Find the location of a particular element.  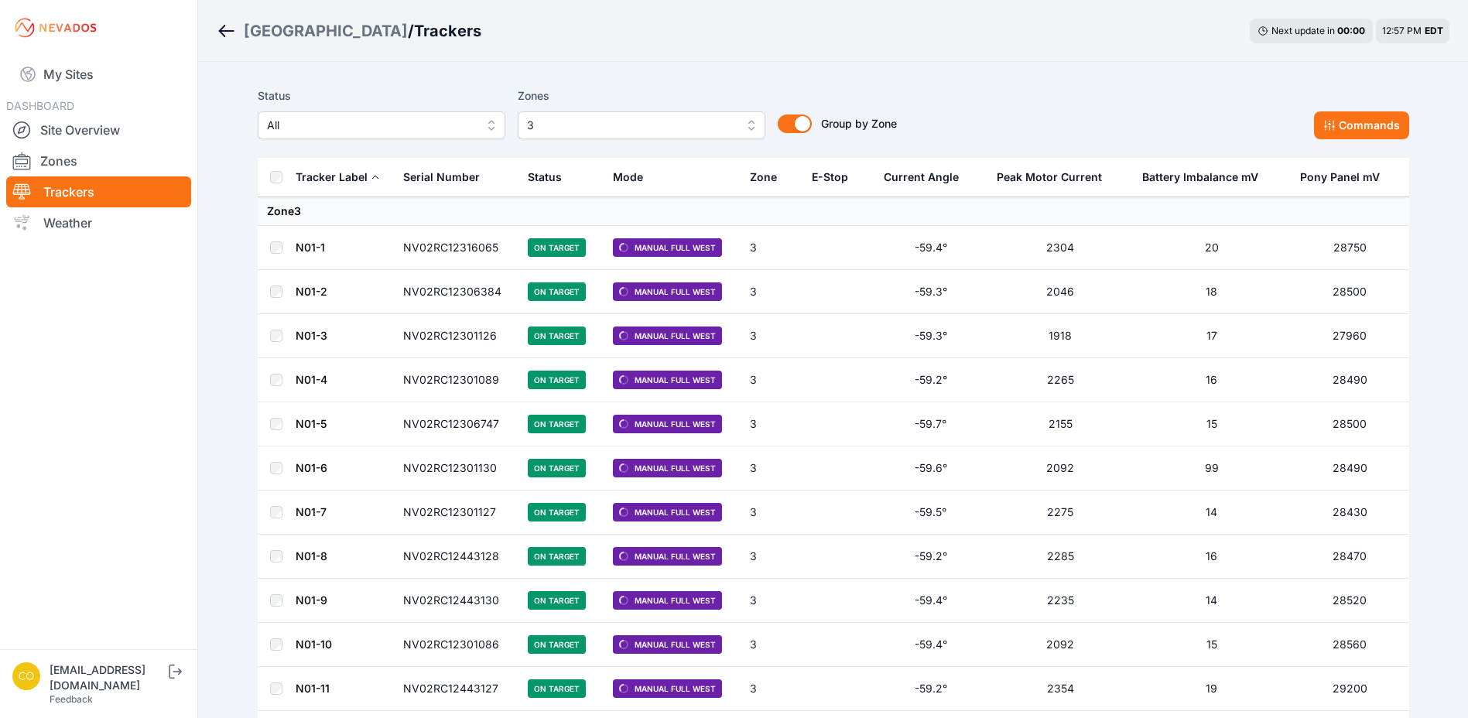

td: 2304 is located at coordinates (1060, 248).